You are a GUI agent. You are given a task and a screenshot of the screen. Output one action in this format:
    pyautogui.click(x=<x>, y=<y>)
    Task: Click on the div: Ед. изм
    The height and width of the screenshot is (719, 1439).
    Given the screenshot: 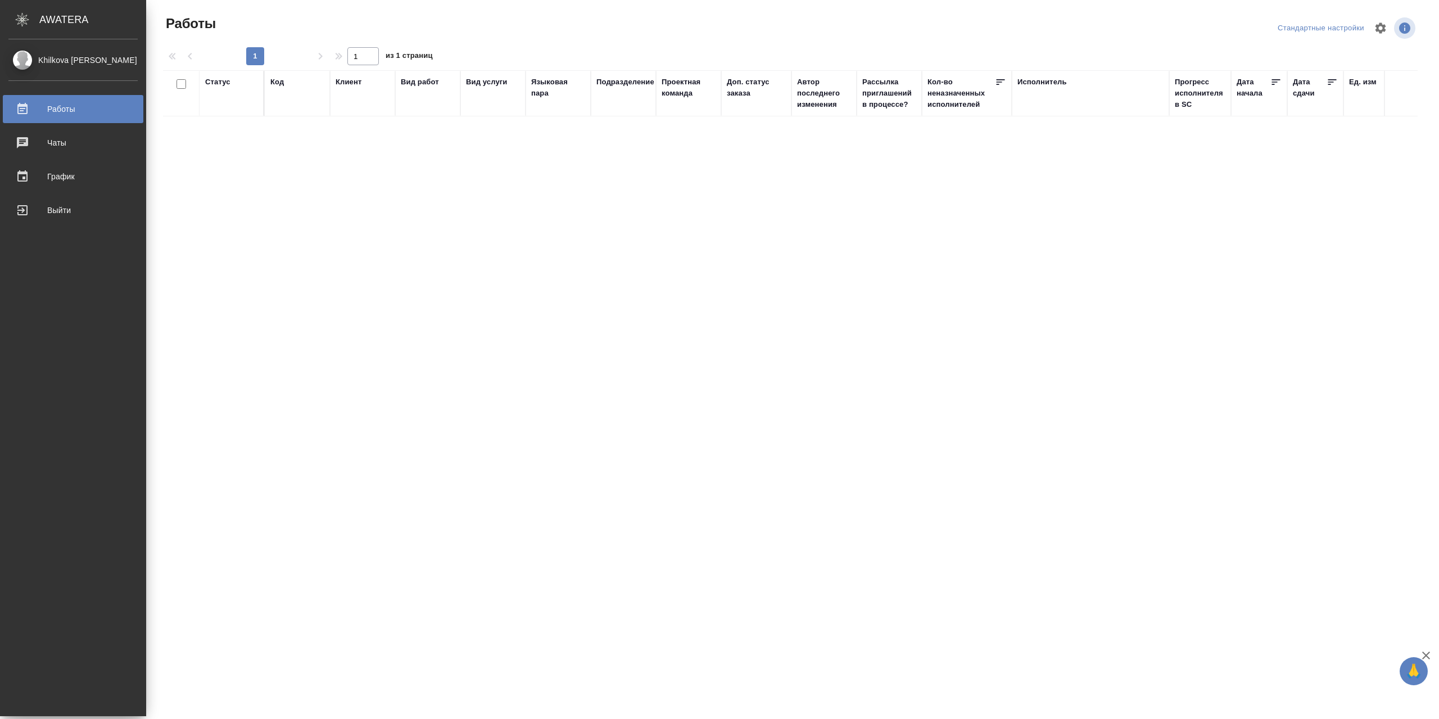 What is the action you would take?
    pyautogui.click(x=1362, y=82)
    